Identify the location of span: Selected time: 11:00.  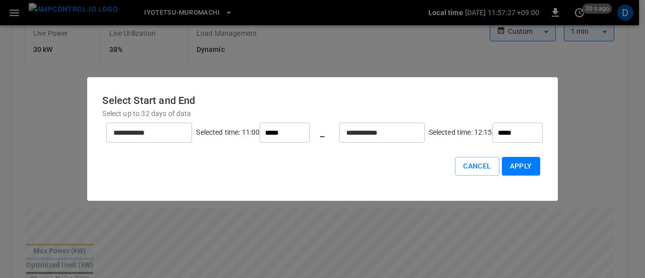
(228, 132).